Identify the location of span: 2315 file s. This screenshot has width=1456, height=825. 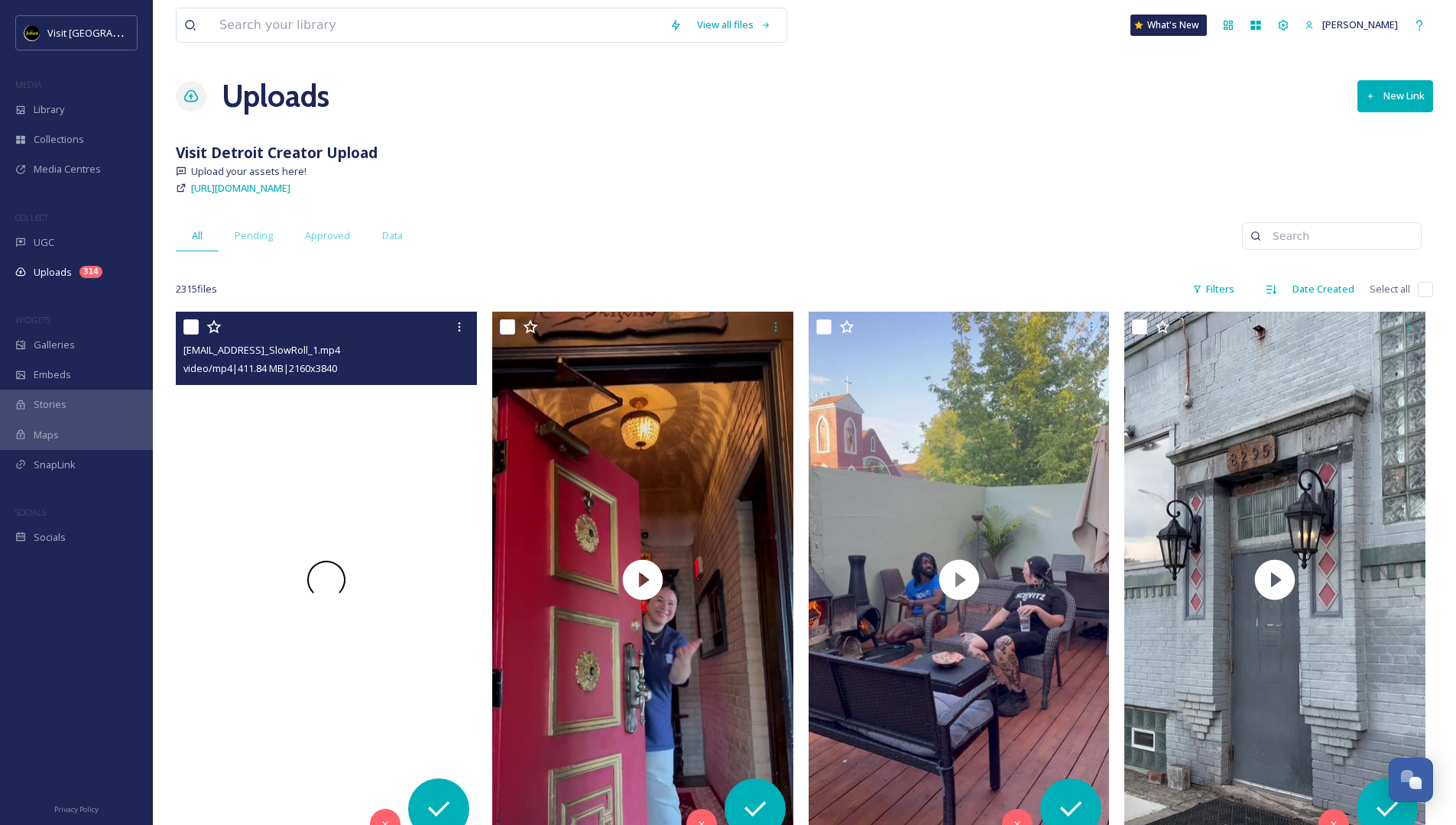
(196, 289).